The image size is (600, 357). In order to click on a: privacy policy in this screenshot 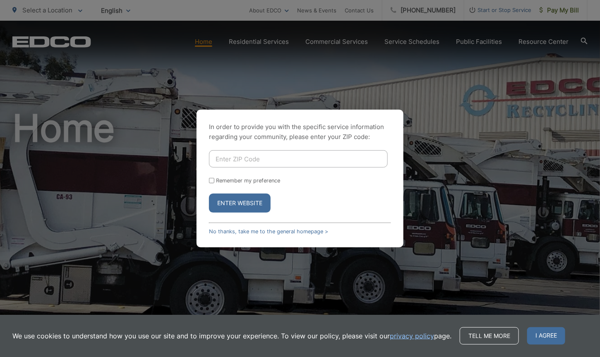, I will do `click(412, 336)`.